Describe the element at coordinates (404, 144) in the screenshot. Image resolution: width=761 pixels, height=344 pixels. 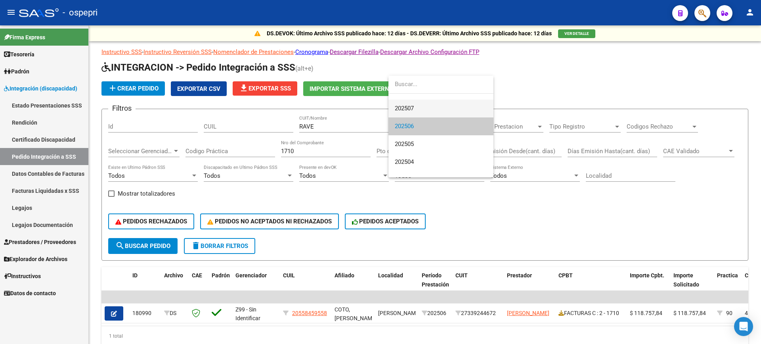
I see `span: 202505` at that location.